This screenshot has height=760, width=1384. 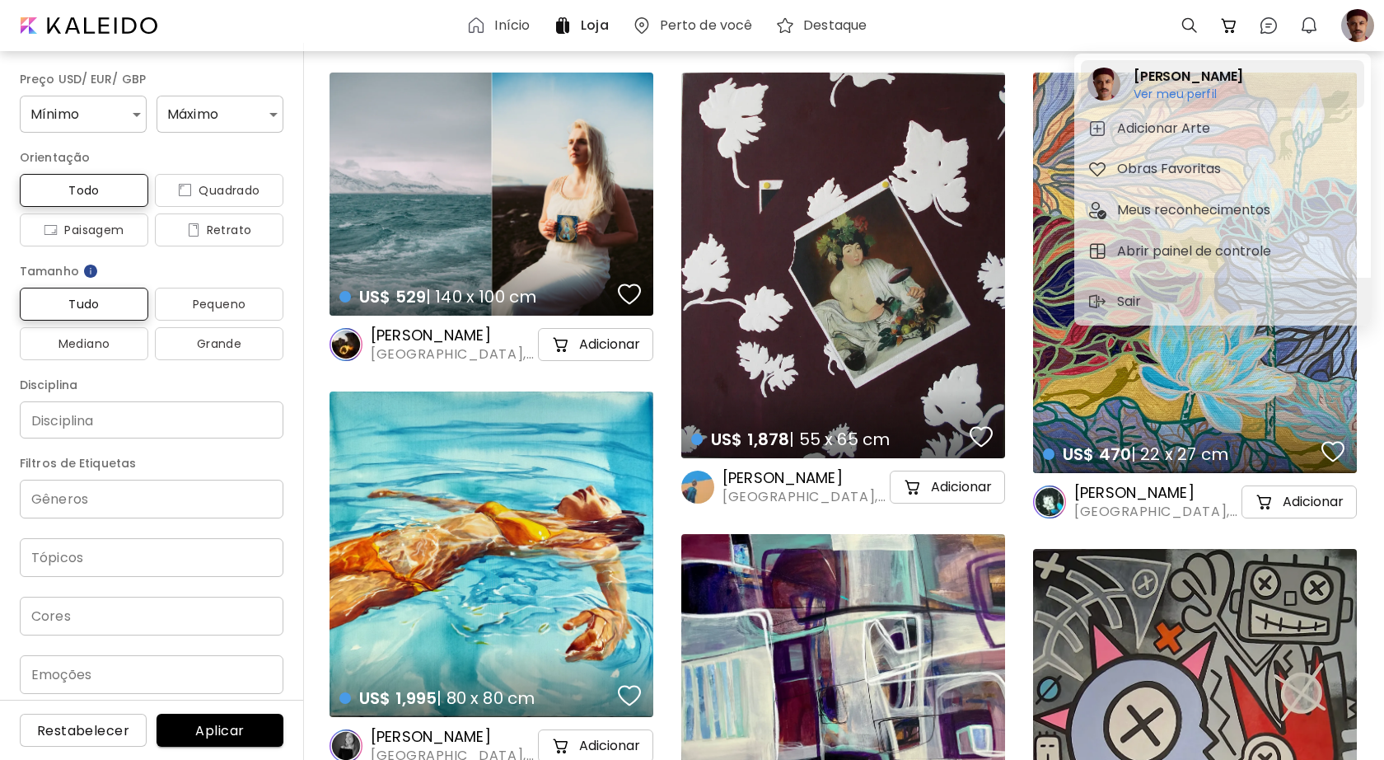 What do you see at coordinates (1097, 302) in the screenshot?
I see `img: sign-out` at bounding box center [1097, 302].